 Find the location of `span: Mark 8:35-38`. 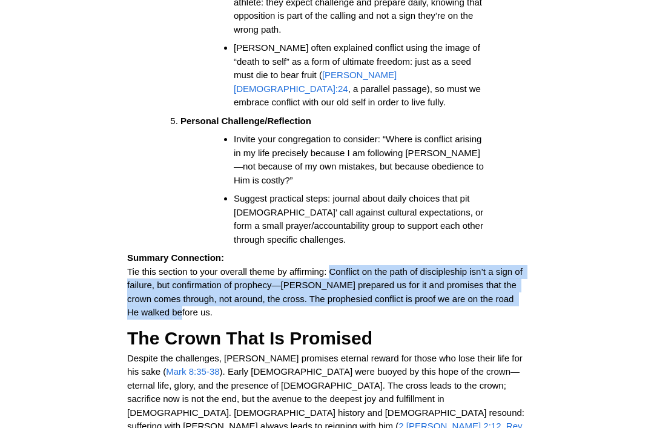

span: Mark 8:35-38 is located at coordinates (192, 371).